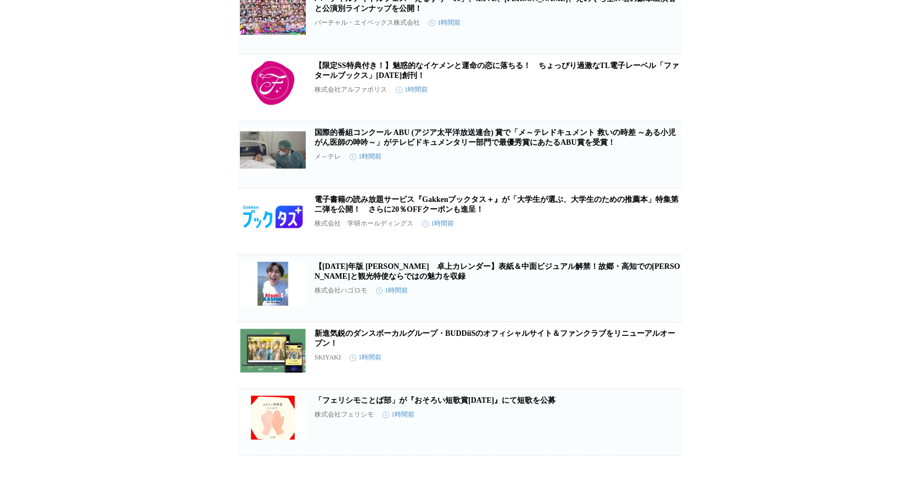 The height and width of the screenshot is (495, 920). What do you see at coordinates (344, 415) in the screenshot?
I see `p: 株式会社フェリシモ` at bounding box center [344, 415].